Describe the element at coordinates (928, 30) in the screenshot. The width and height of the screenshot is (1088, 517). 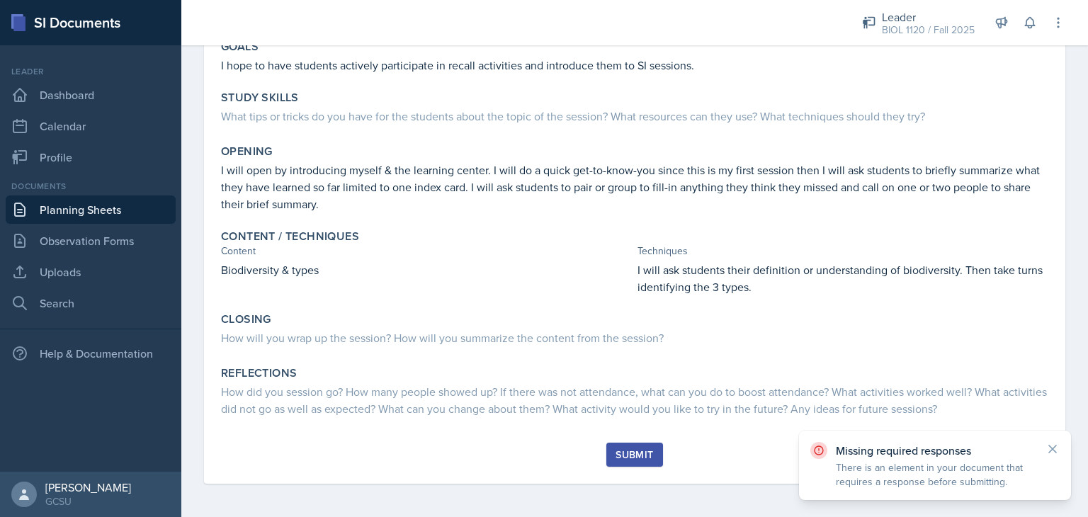
I see `div: BIOL 1120 / Fall 2025` at that location.